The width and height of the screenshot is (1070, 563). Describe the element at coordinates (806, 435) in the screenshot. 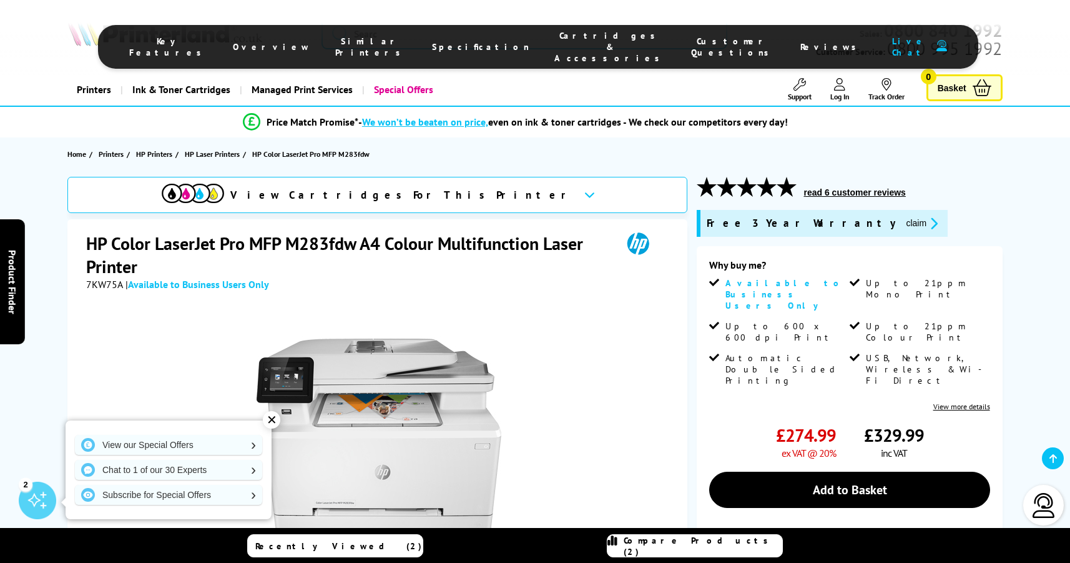

I see `span: £274.99` at that location.